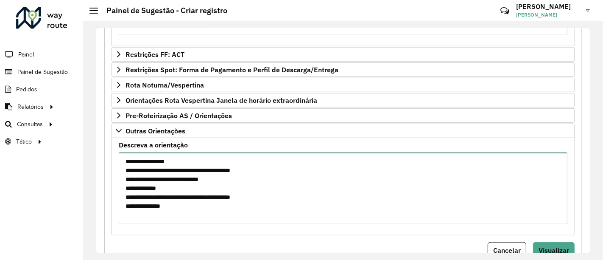 Image resolution: width=603 pixels, height=260 pixels. What do you see at coordinates (343, 100) in the screenshot?
I see `a: Orientações Rota Vespertina Janela de horário extraordinária` at bounding box center [343, 100].